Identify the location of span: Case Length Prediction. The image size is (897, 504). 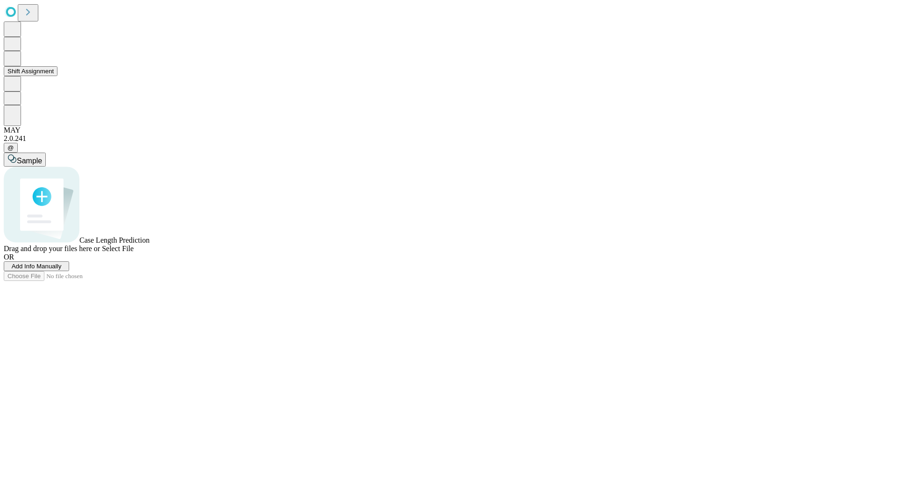
(114, 240).